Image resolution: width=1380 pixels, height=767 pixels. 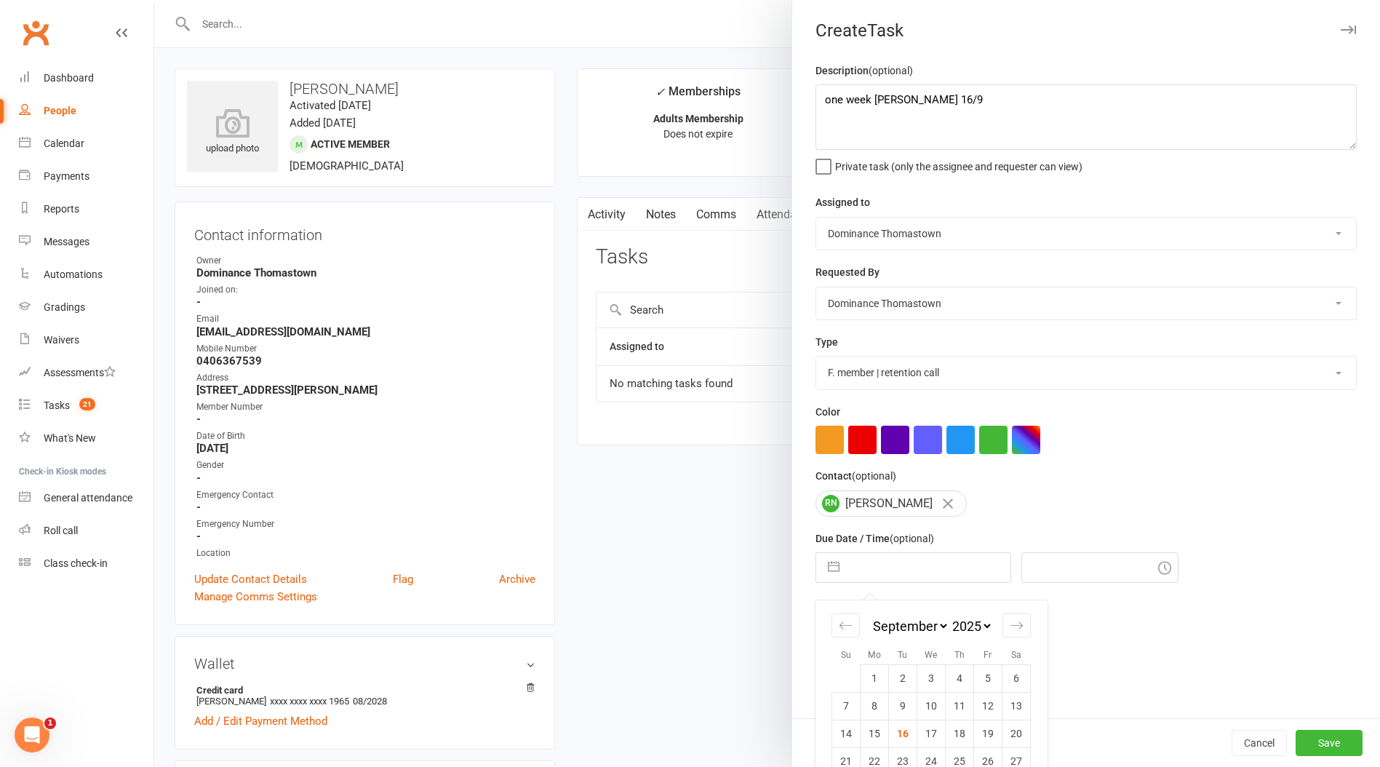 I want to click on span: 1, so click(x=50, y=723).